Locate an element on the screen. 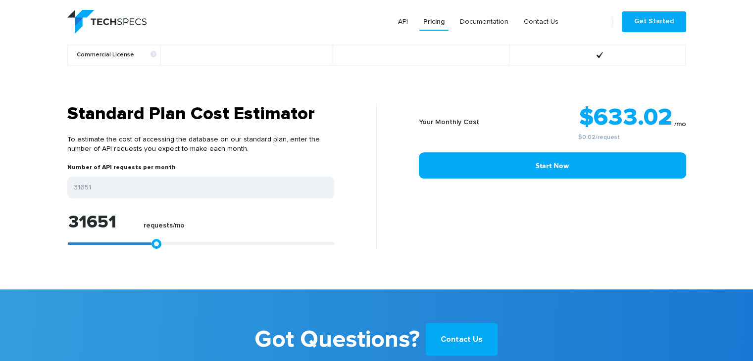 The height and width of the screenshot is (361, 753). h3: Standard Plan Cost Estimator is located at coordinates (201, 114).